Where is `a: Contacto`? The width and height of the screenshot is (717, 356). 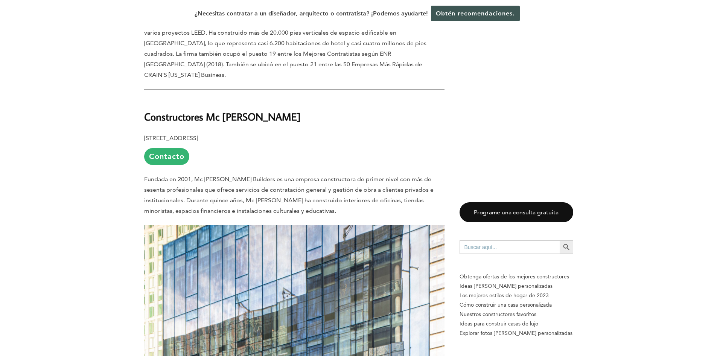
a: Contacto is located at coordinates (167, 156).